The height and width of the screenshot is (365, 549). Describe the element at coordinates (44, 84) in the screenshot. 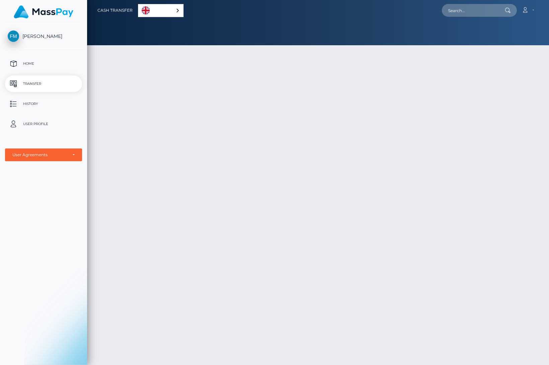

I see `p: Transfer` at that location.